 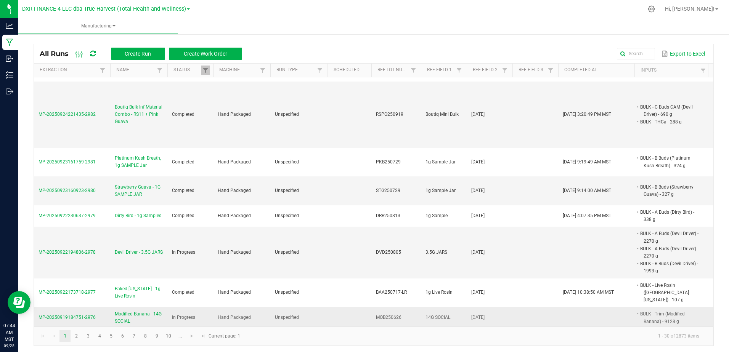 I want to click on span: MP-20250922173718-2977, so click(x=67, y=293).